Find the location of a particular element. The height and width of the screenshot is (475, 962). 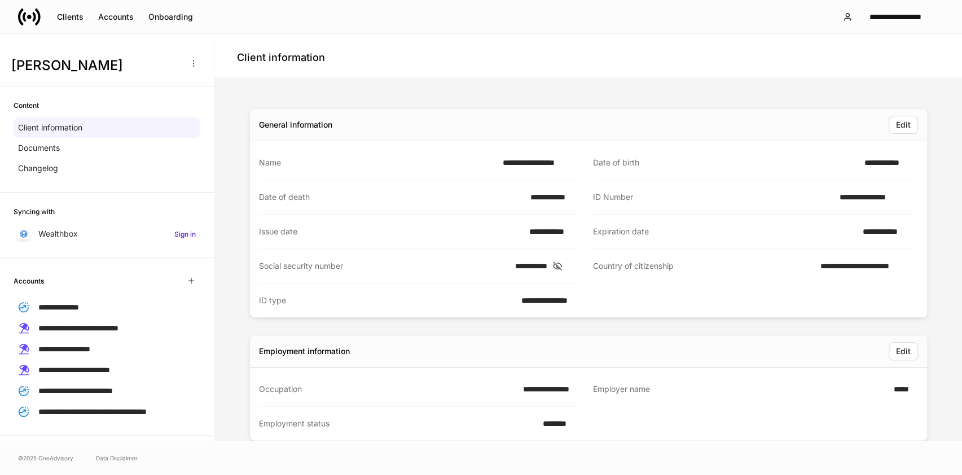

div: Name is located at coordinates (378, 163).